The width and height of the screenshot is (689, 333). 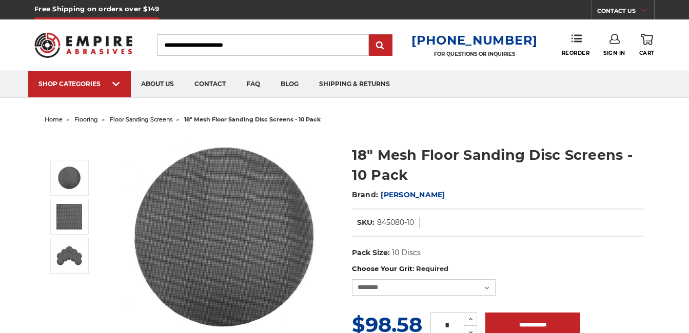 I want to click on a: shipping & returns, so click(x=354, y=84).